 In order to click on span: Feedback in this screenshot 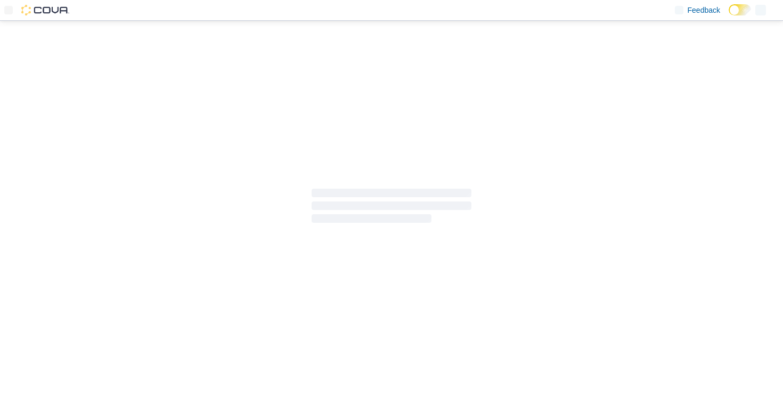, I will do `click(704, 10)`.